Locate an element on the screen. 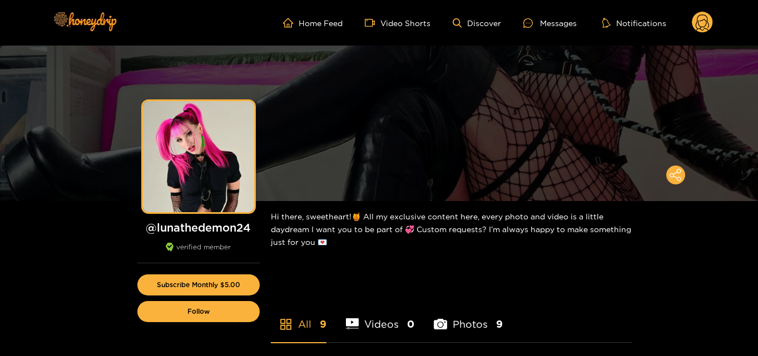  li: Photos is located at coordinates (468, 318).